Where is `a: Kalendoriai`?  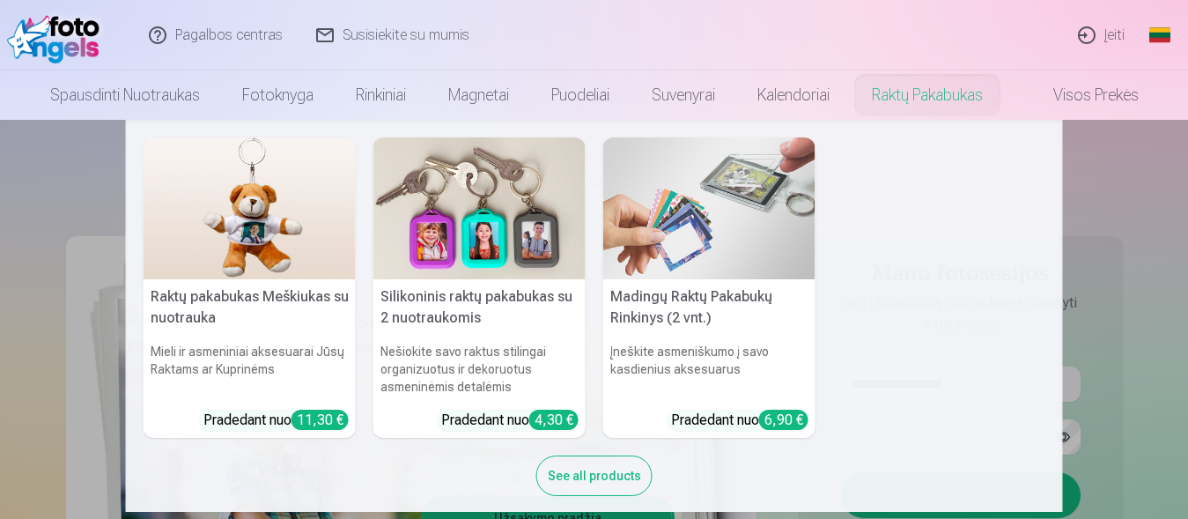 a: Kalendoriai is located at coordinates (794, 95).